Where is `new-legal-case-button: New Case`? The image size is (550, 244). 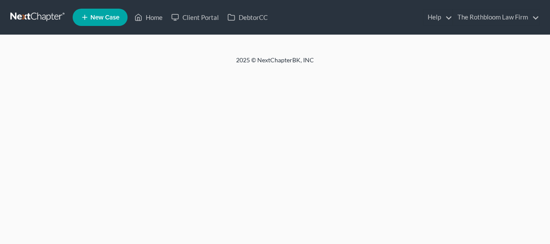
new-legal-case-button: New Case is located at coordinates (100, 17).